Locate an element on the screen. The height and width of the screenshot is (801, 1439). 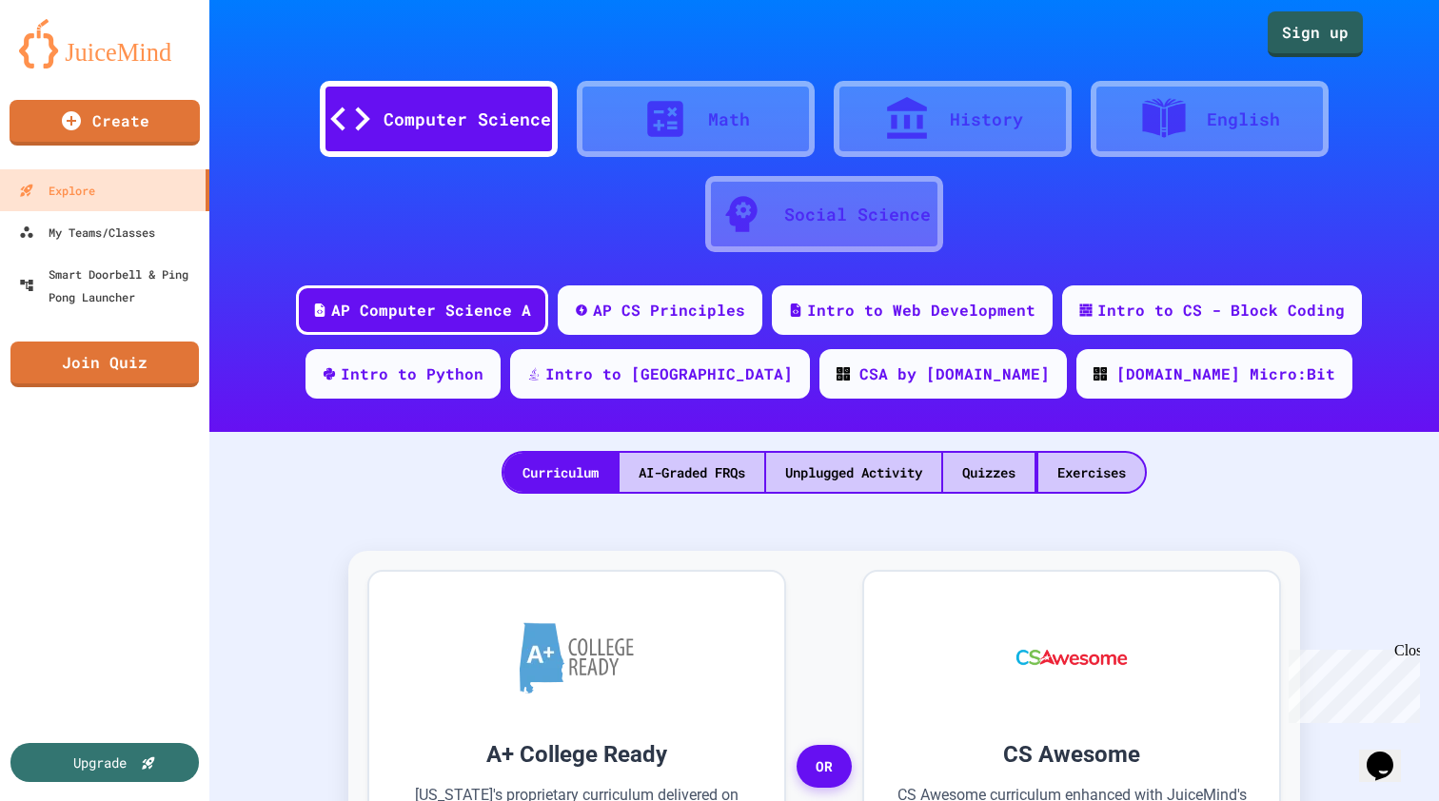
div: Computer Science is located at coordinates (467, 119).